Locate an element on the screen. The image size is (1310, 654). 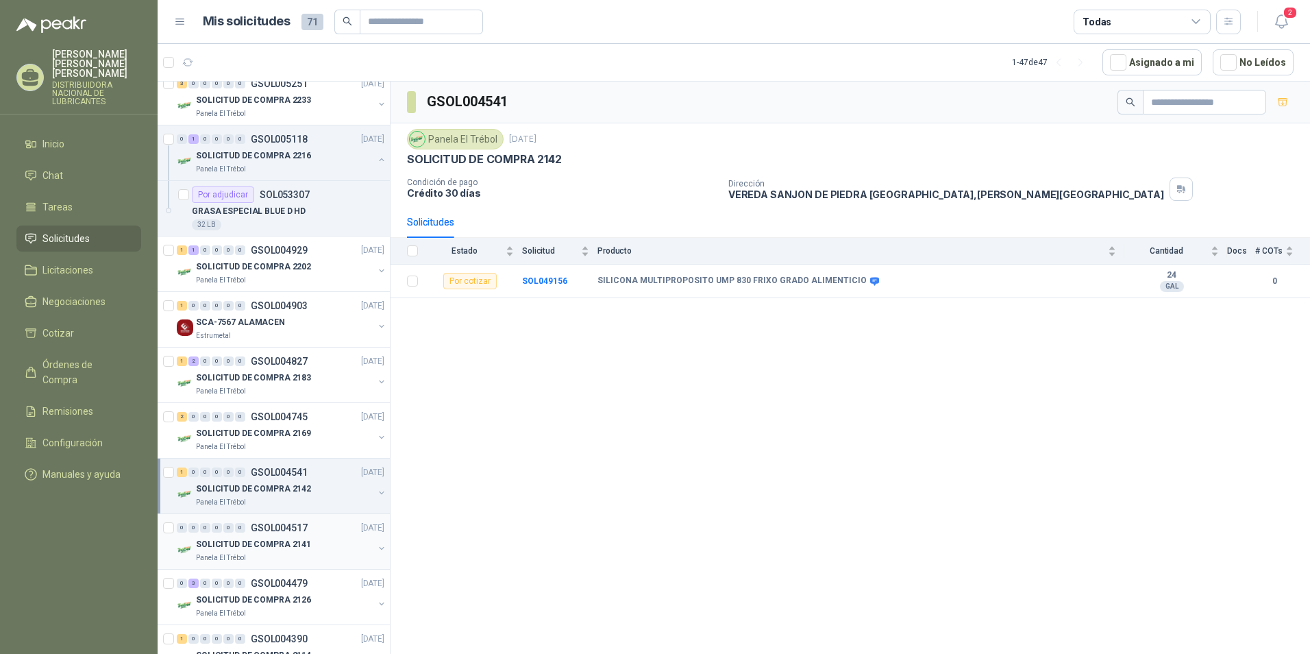
th: Cantidad is located at coordinates (1176, 251).